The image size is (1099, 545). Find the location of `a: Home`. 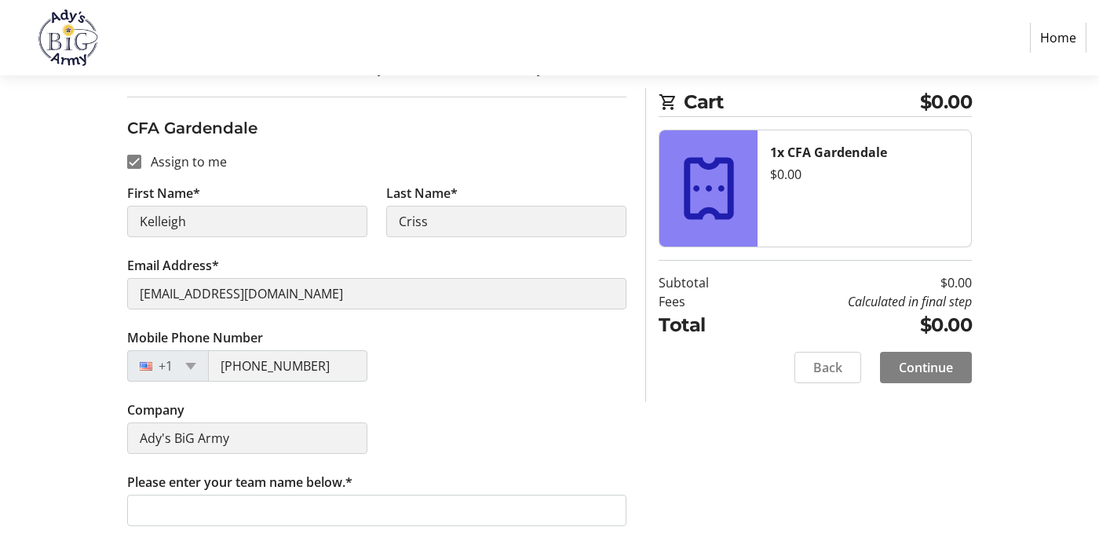

a: Home is located at coordinates (1058, 38).